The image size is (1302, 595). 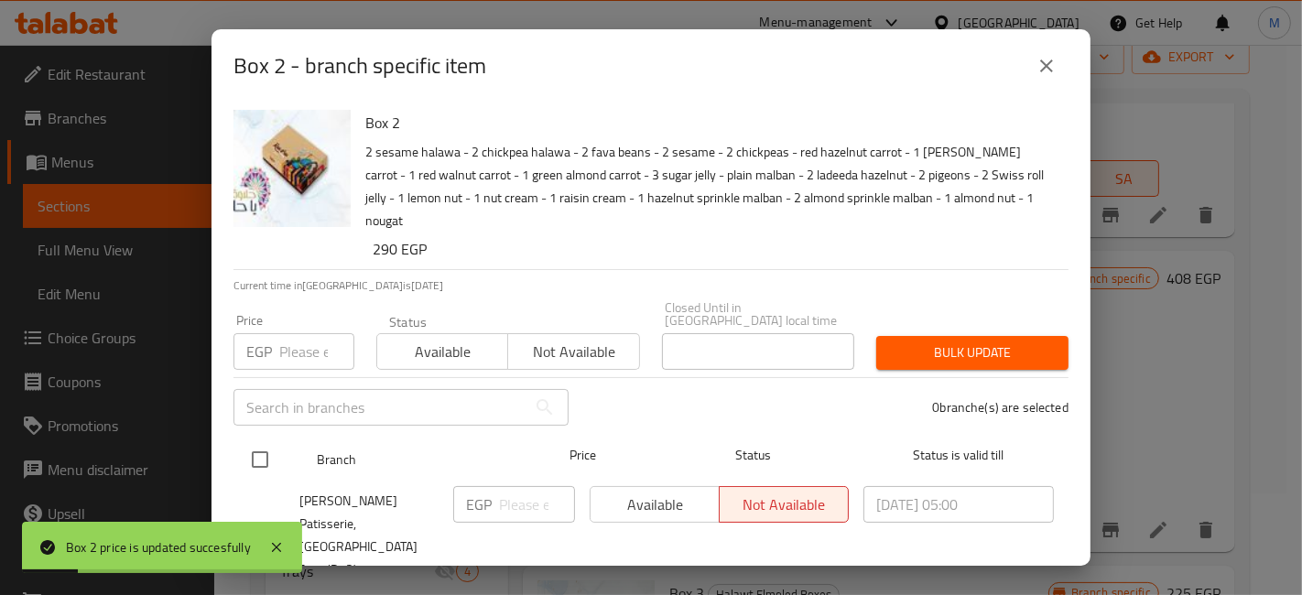 What do you see at coordinates (753, 455) in the screenshot?
I see `span: Status` at bounding box center [753, 455].